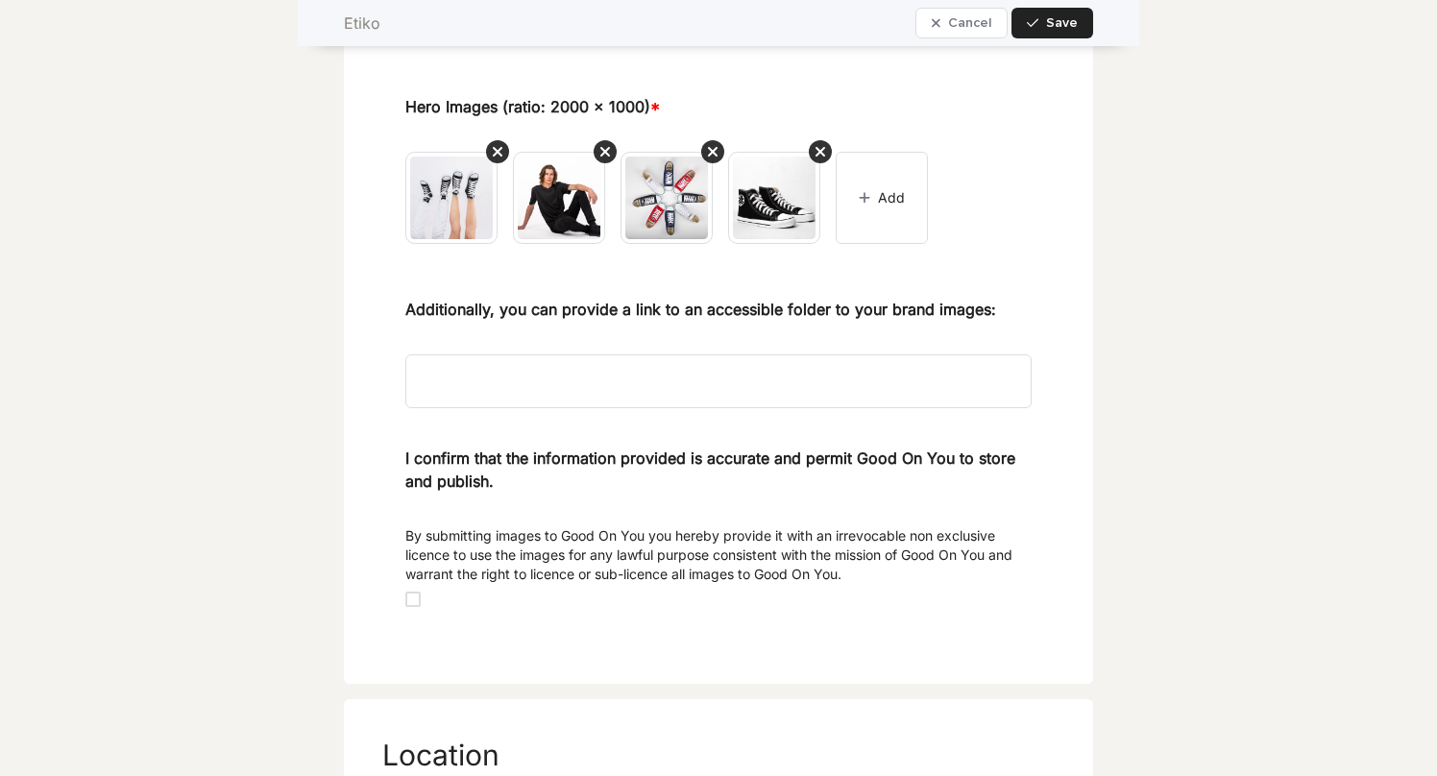 The height and width of the screenshot is (776, 1437). Describe the element at coordinates (362, 23) in the screenshot. I see `h2: Etiko` at that location.